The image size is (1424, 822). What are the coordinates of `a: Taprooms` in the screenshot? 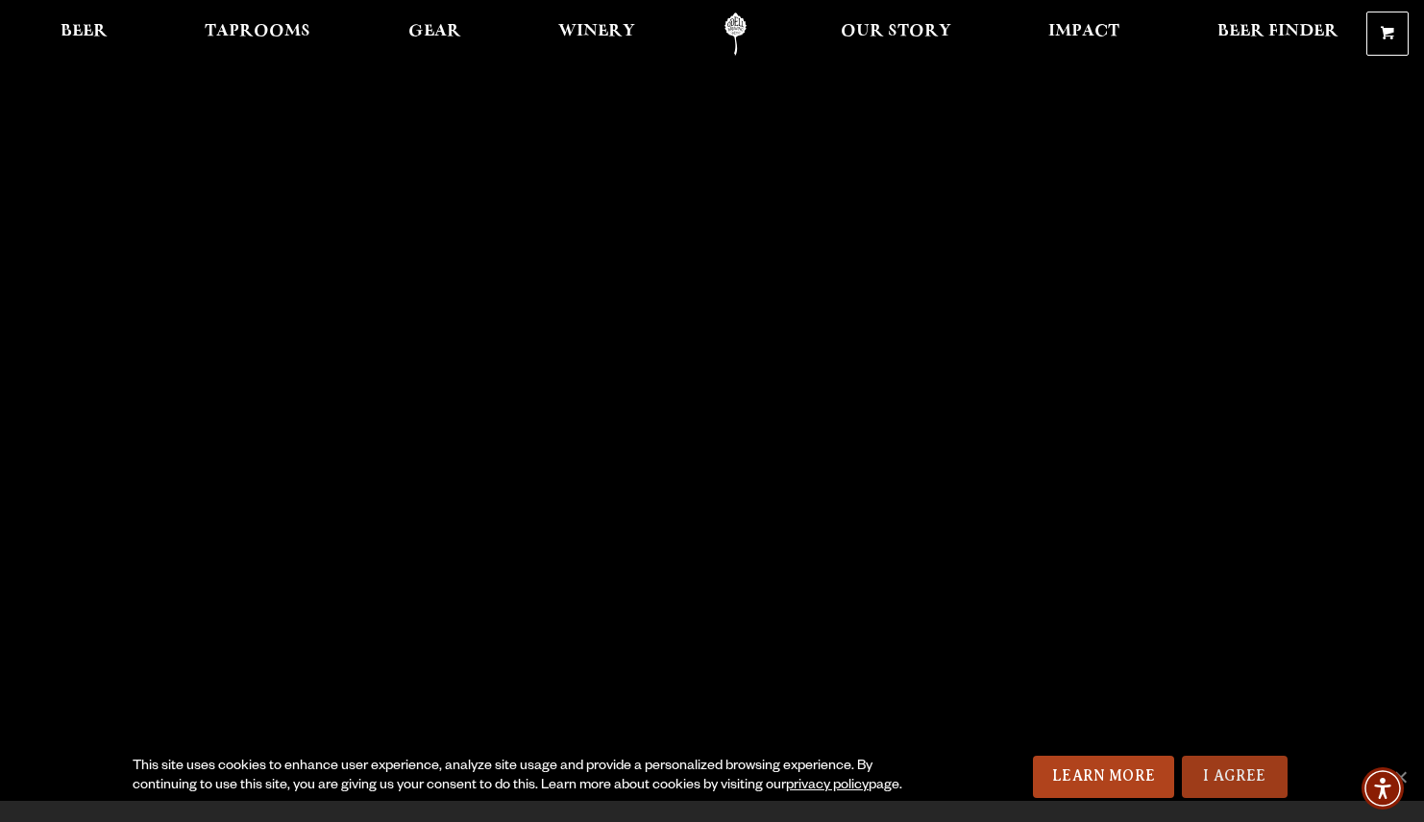 It's located at (257, 34).